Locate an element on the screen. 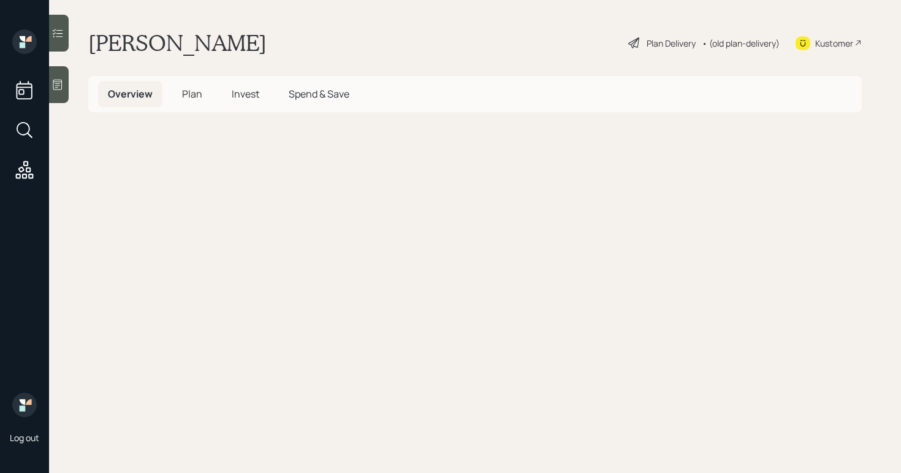 This screenshot has width=901, height=473. div: Log out is located at coordinates (25, 437).